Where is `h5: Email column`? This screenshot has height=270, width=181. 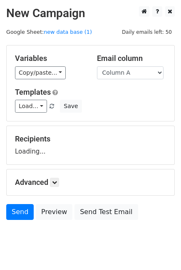 h5: Email column is located at coordinates (132, 58).